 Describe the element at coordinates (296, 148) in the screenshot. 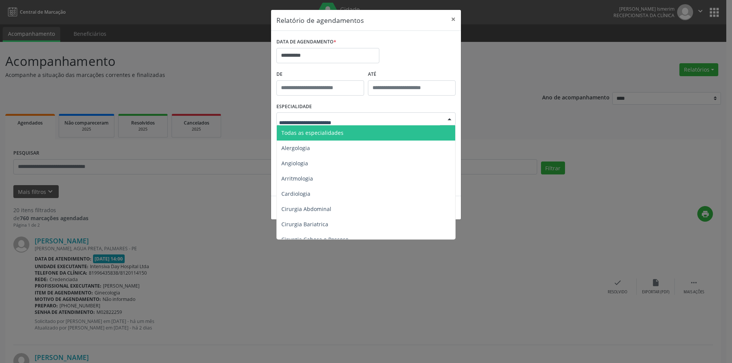

I see `span: Alergologia` at that location.